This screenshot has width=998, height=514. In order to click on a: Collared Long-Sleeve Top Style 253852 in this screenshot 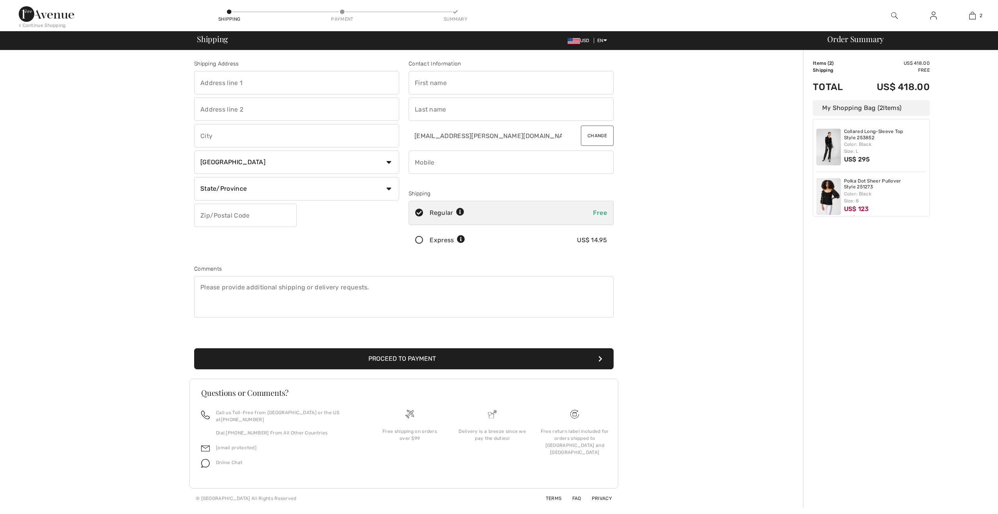, I will do `click(885, 134)`.